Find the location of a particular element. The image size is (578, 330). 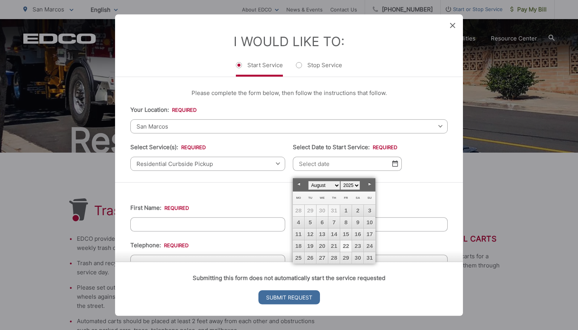

a: 19 is located at coordinates (310, 246).